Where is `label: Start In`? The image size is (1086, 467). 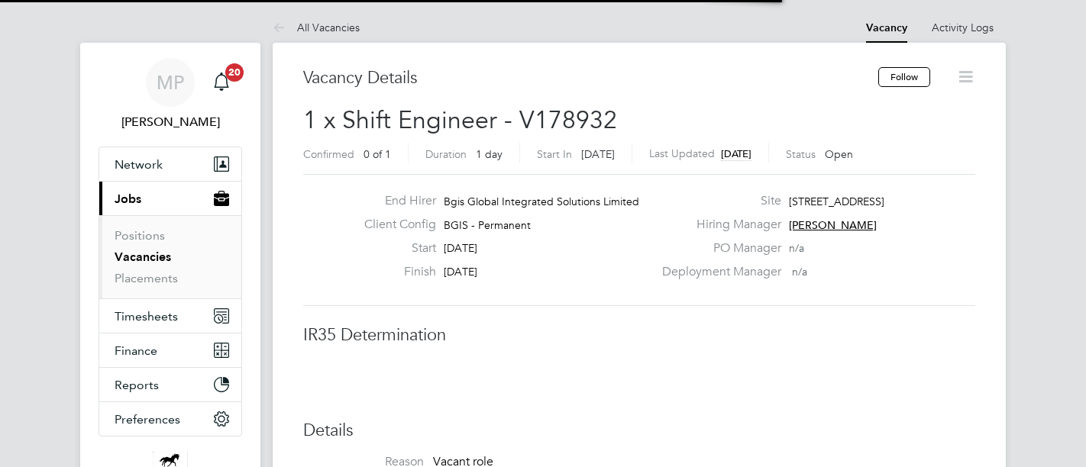 label: Start In is located at coordinates (554, 154).